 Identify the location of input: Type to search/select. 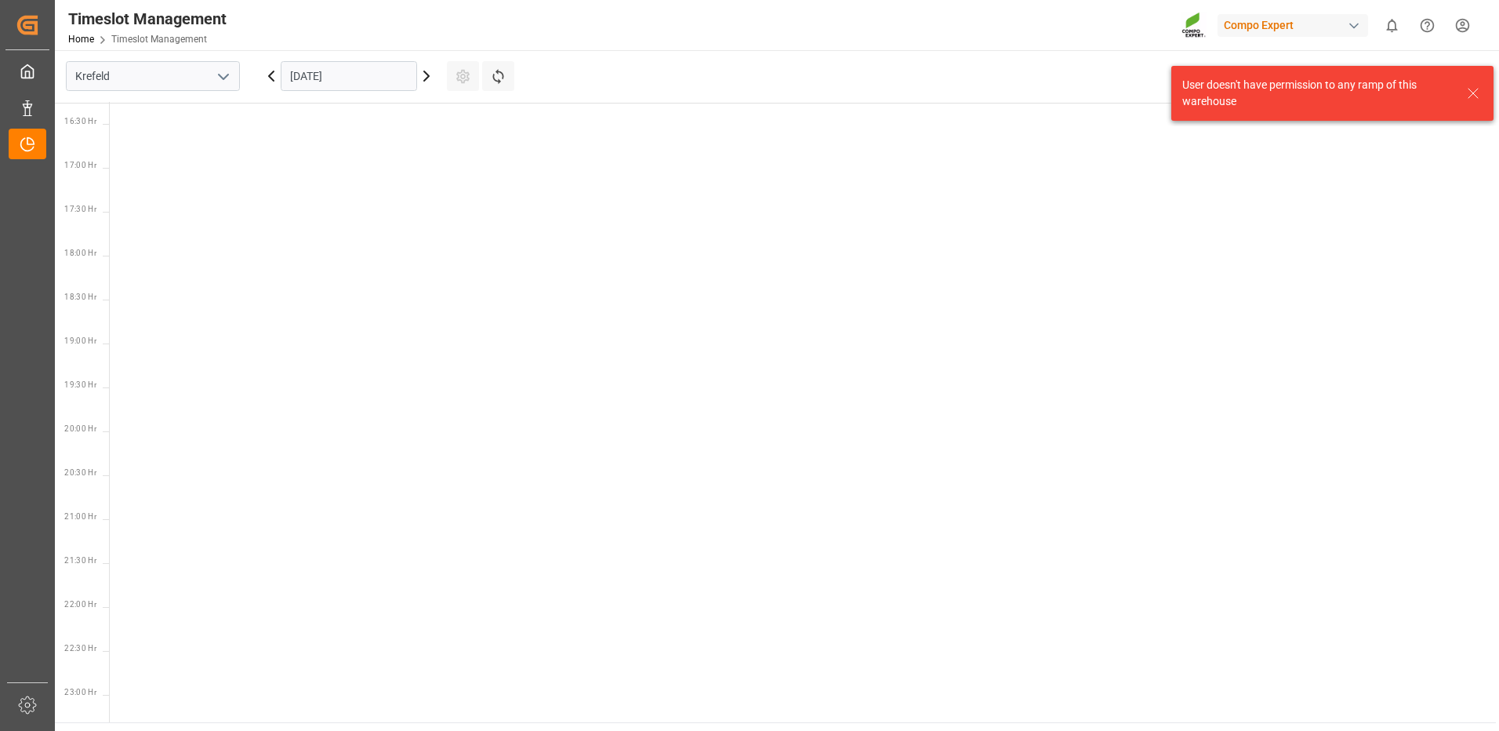
(153, 76).